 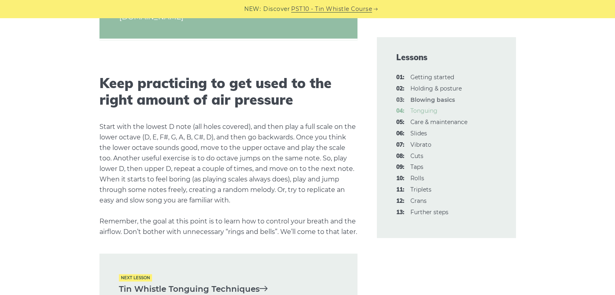 I want to click on span: 01:, so click(x=400, y=78).